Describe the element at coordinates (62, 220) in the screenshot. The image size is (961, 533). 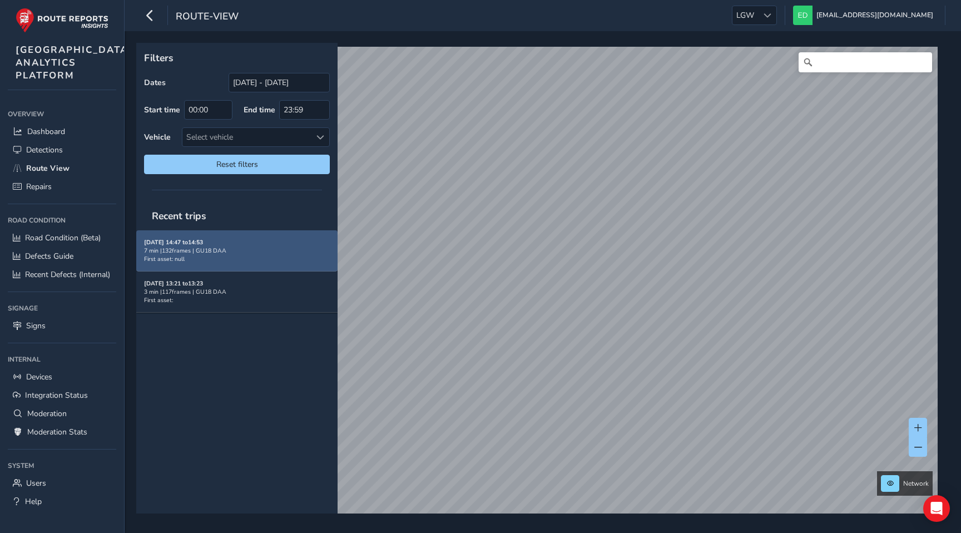
I see `div: Road Condition` at that location.